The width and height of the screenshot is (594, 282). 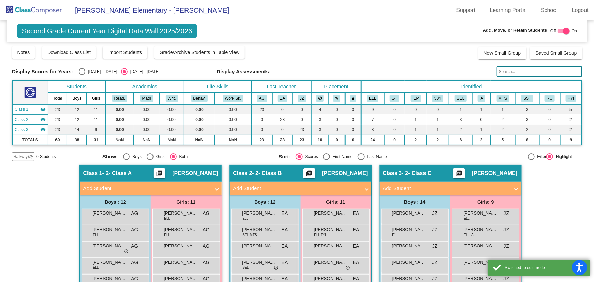 I want to click on mat-icon: visibility, so click(x=43, y=109).